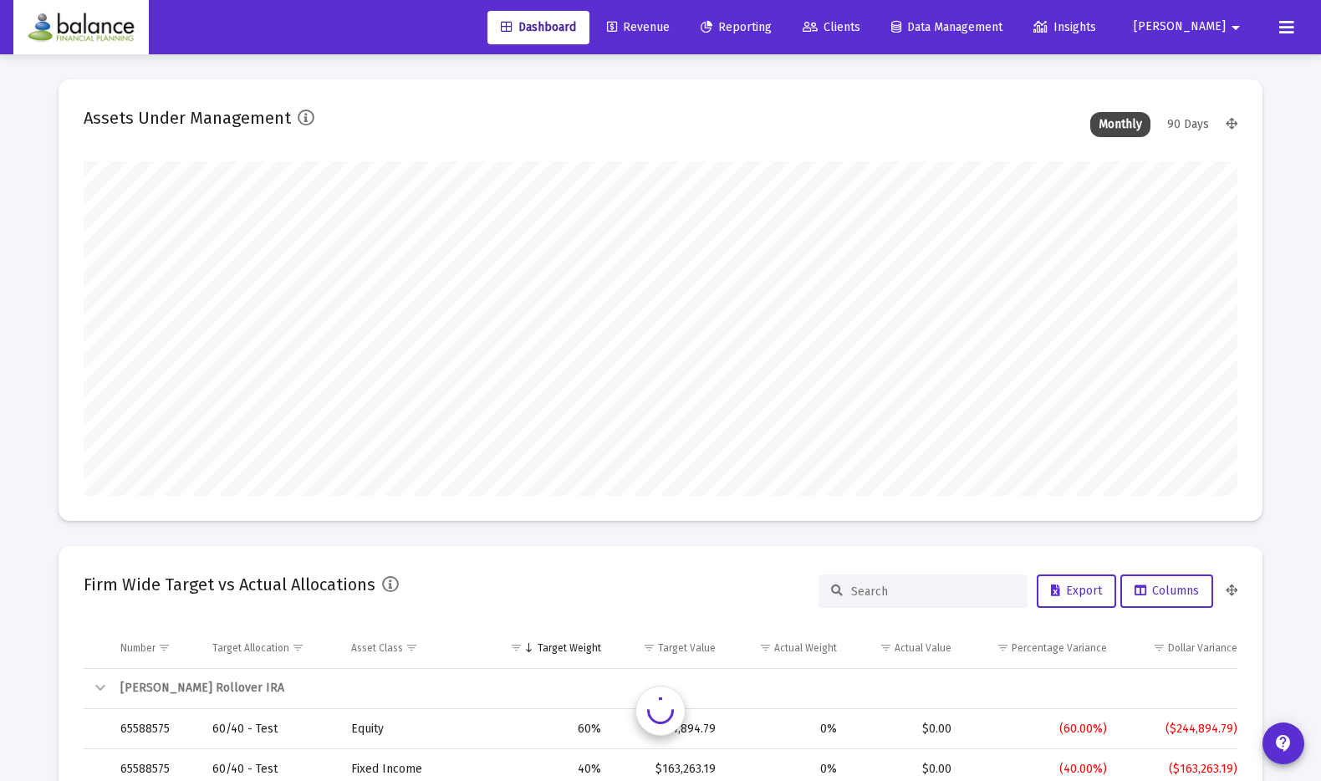 Image resolution: width=1321 pixels, height=781 pixels. What do you see at coordinates (138, 648) in the screenshot?
I see `div: Number` at bounding box center [138, 648].